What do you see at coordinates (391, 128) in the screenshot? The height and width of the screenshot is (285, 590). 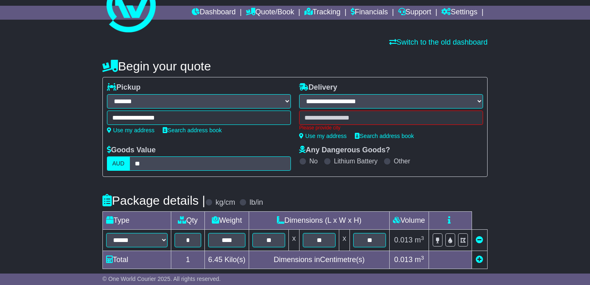 I see `div: Please provide city` at bounding box center [391, 128].